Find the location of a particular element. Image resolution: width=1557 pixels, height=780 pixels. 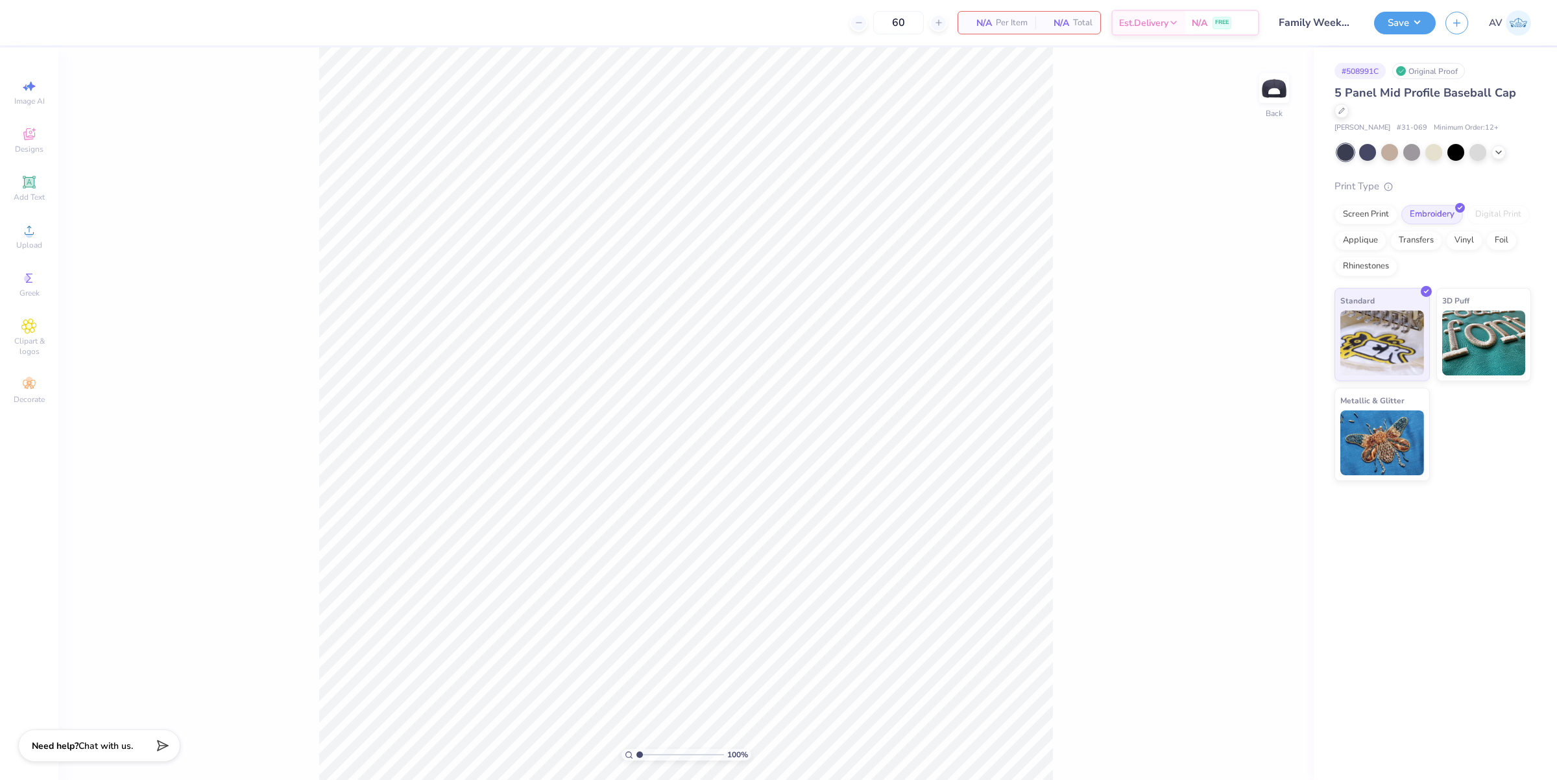

div: Rhinestones is located at coordinates (1366, 267).